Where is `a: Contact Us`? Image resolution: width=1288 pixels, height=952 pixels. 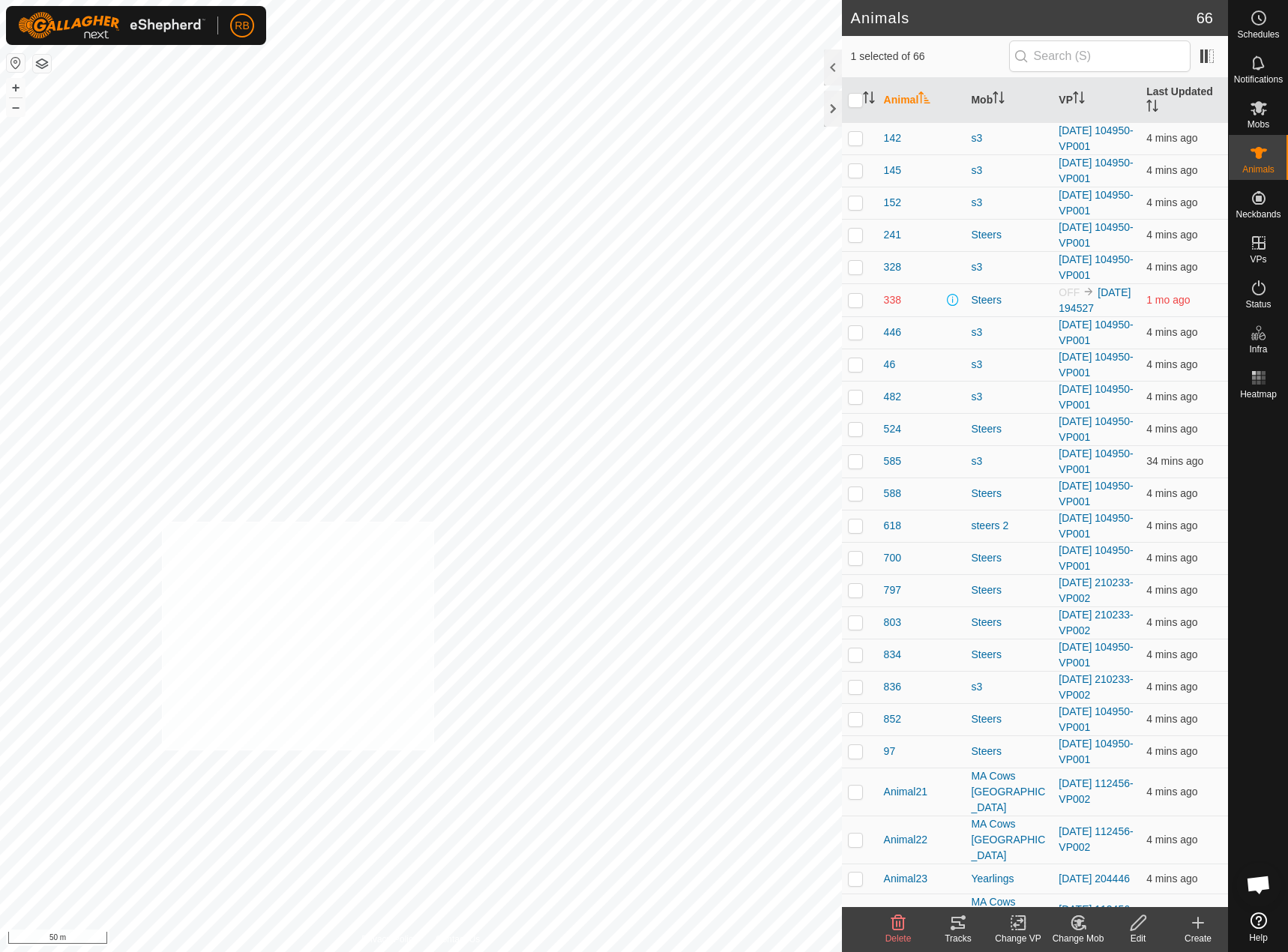
a: Contact Us is located at coordinates (457, 939).